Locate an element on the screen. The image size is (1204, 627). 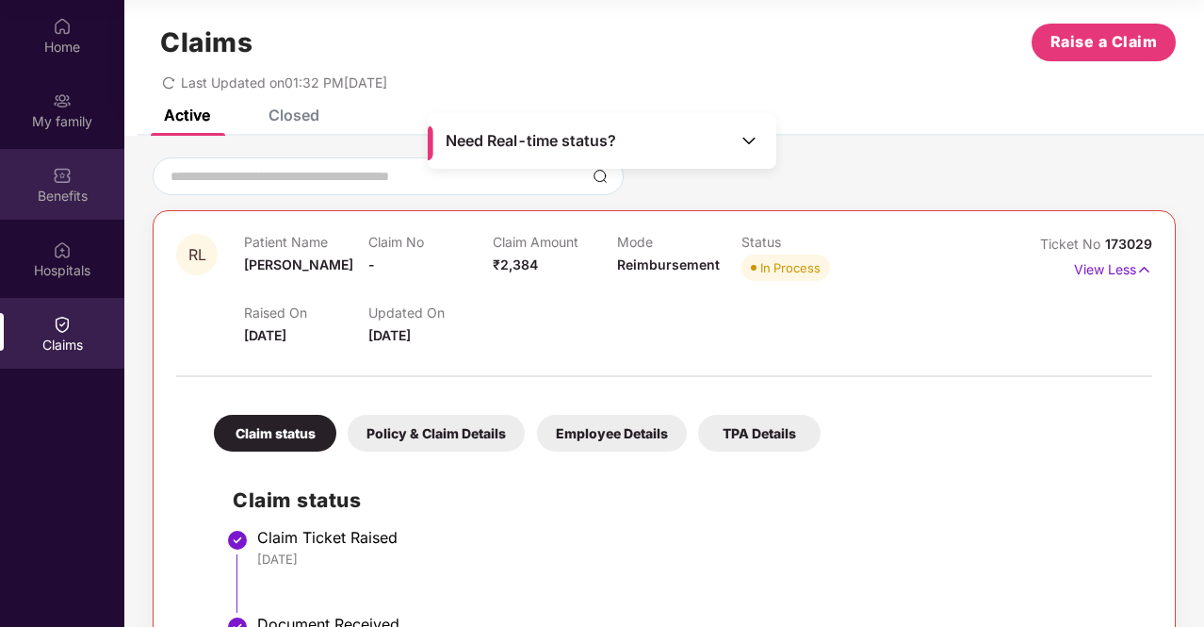
span: Raise a Claim is located at coordinates (1105, 41).